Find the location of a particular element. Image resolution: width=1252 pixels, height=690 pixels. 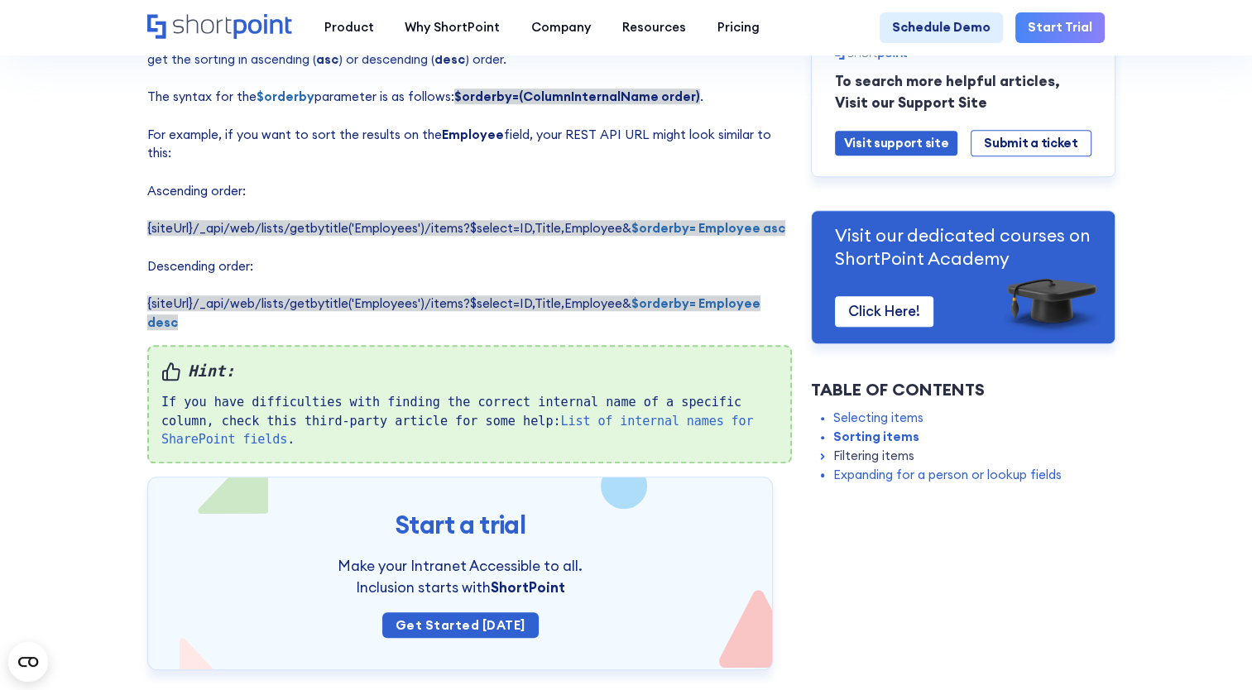

div: Pricing is located at coordinates (738, 27).